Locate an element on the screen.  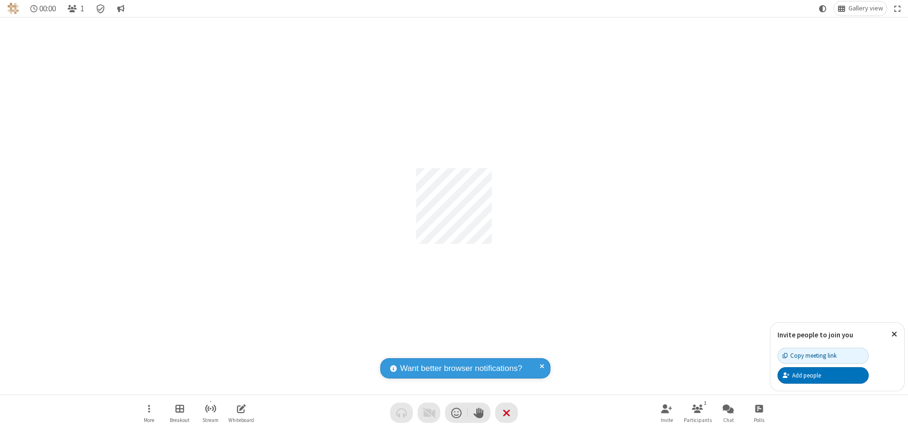
span: Breakout is located at coordinates (180, 420).